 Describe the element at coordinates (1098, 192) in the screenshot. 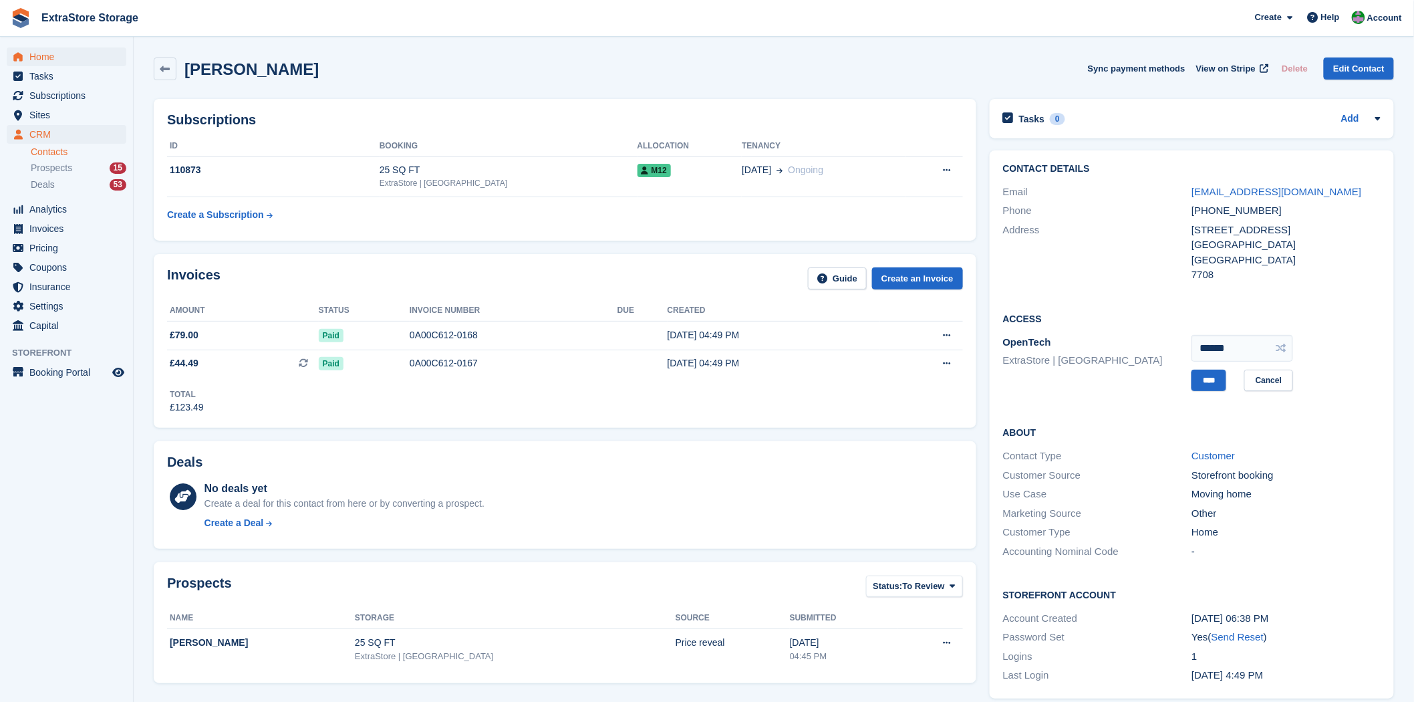

I see `div: Email` at that location.